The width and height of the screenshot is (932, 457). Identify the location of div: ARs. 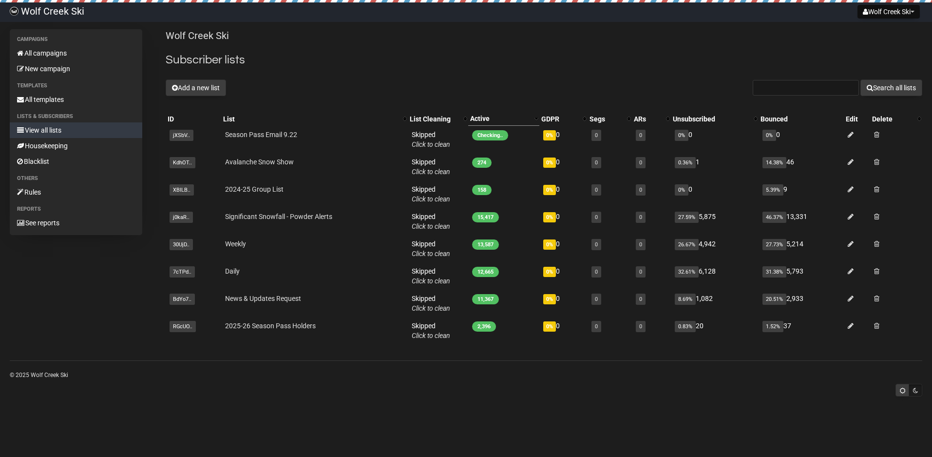
(648, 119).